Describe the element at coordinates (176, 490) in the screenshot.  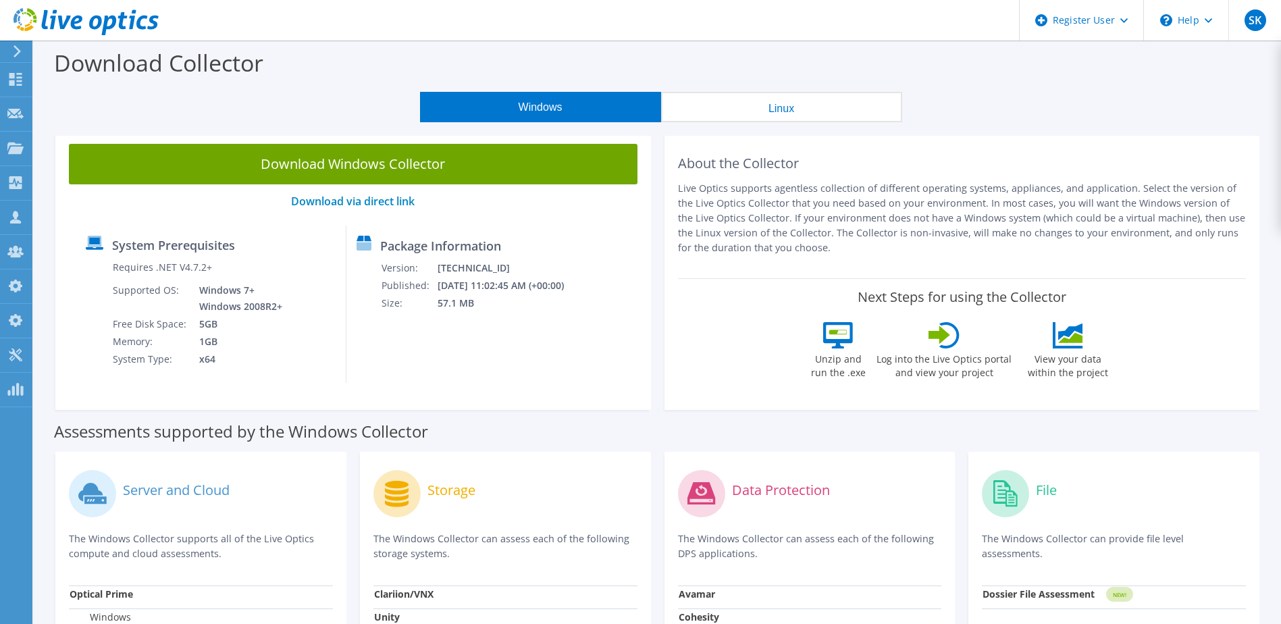
I see `label: Server and Cloud` at that location.